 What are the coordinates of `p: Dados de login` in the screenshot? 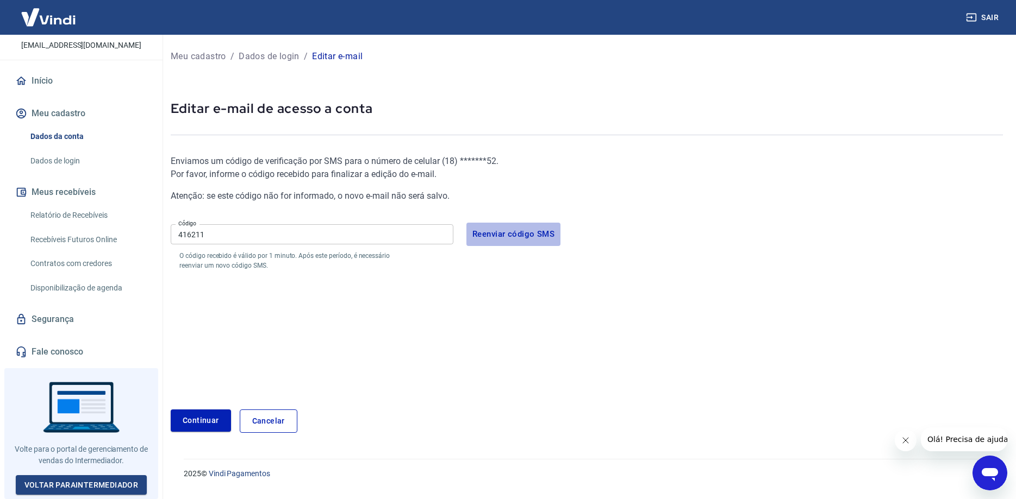 It's located at (269, 57).